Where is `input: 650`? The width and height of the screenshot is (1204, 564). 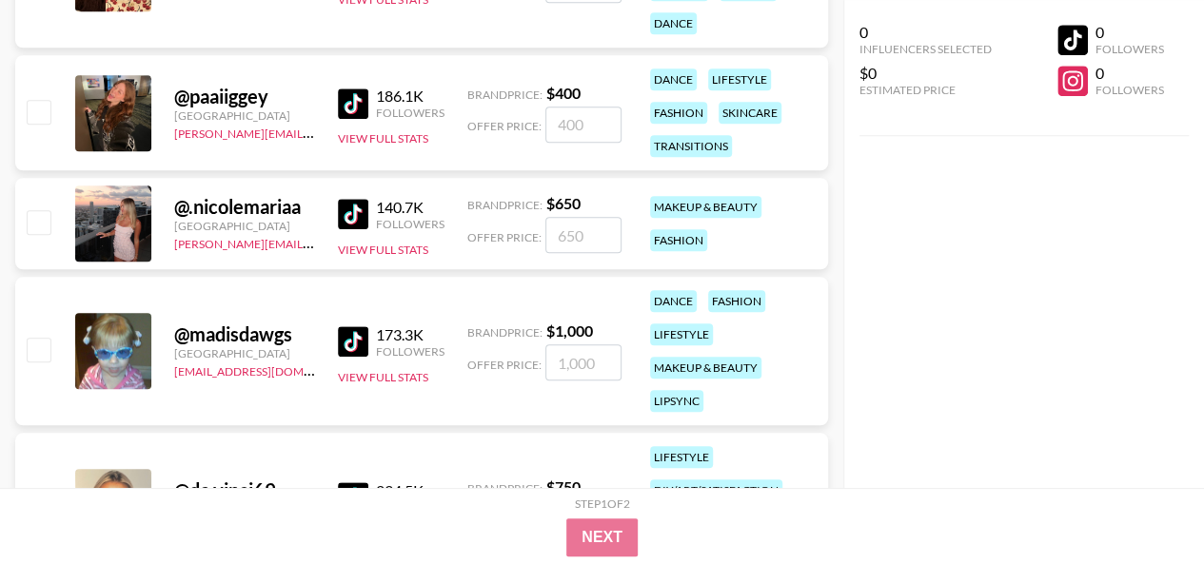 input: 650 is located at coordinates (583, 235).